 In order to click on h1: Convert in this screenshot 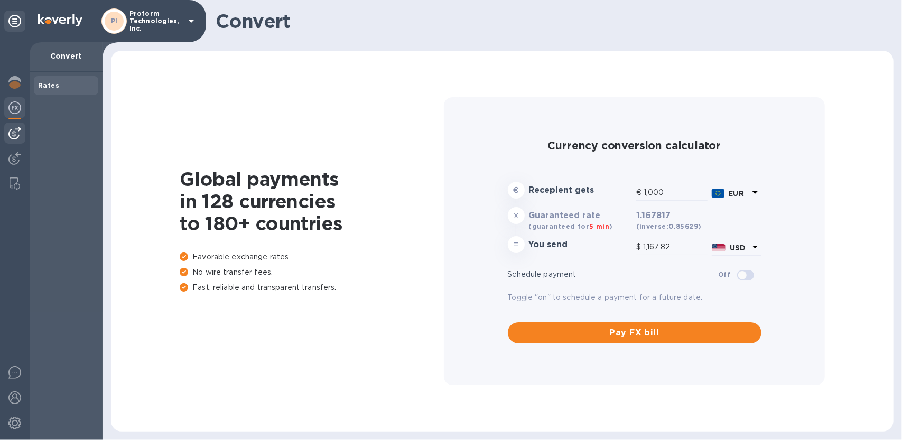, I will do `click(550, 21)`.